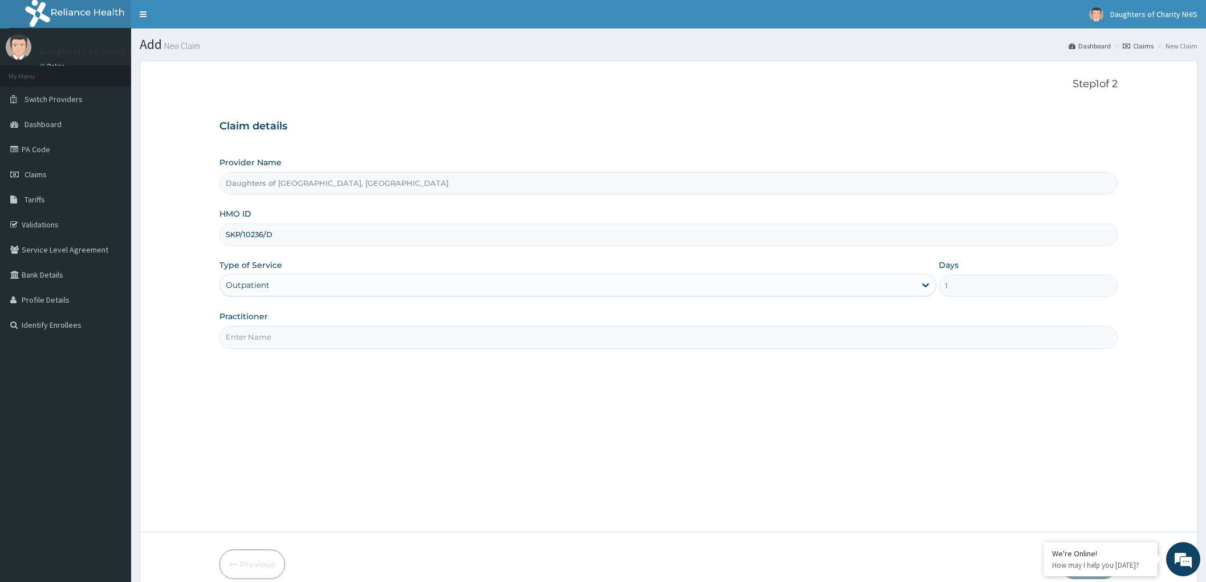 This screenshot has width=1206, height=582. Describe the element at coordinates (669, 84) in the screenshot. I see `p: Step 1 of 2` at that location.